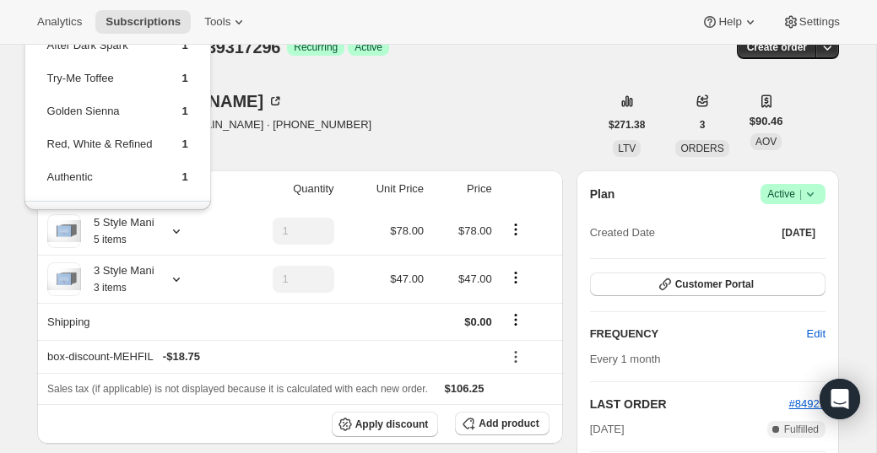 The width and height of the screenshot is (877, 453). I want to click on th: Shipping, so click(132, 322).